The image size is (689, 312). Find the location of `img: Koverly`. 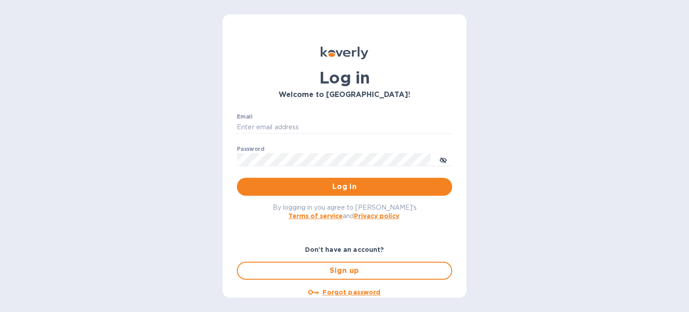

img: Koverly is located at coordinates (344, 53).